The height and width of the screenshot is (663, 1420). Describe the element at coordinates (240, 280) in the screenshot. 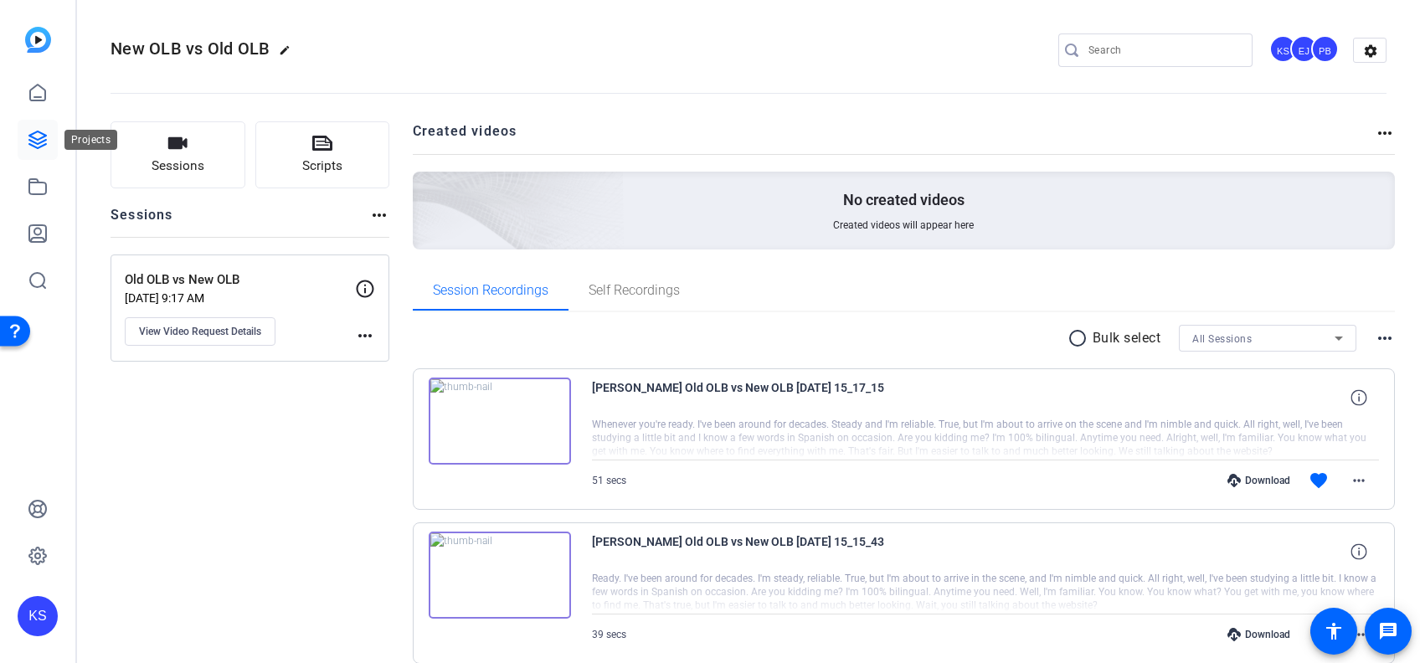

I see `p: Old OLB vs New OLB` at that location.